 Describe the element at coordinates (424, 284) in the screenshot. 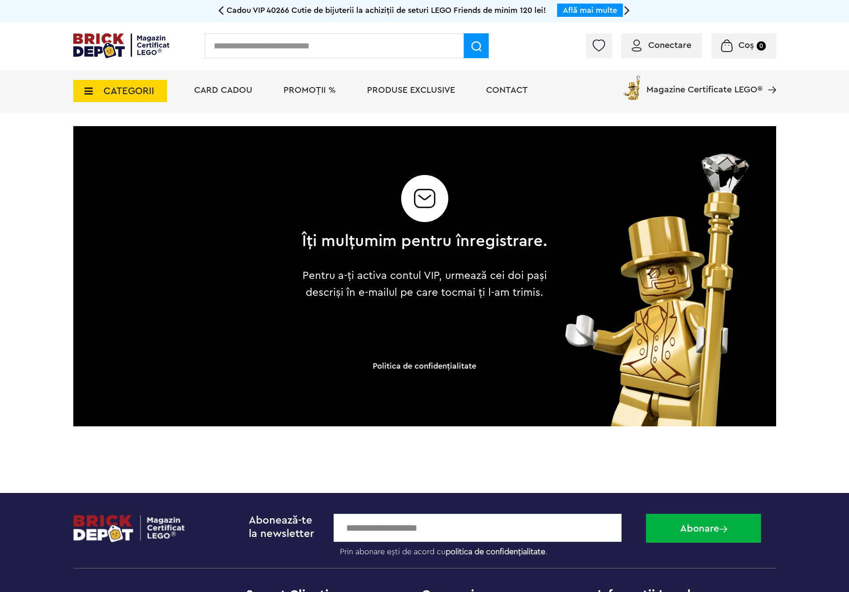

I see `p: Pentru a-ți activa contul VIP, urmează cei doi pași descriși în e-mailul pe care tocmai ți l-am t...` at that location.